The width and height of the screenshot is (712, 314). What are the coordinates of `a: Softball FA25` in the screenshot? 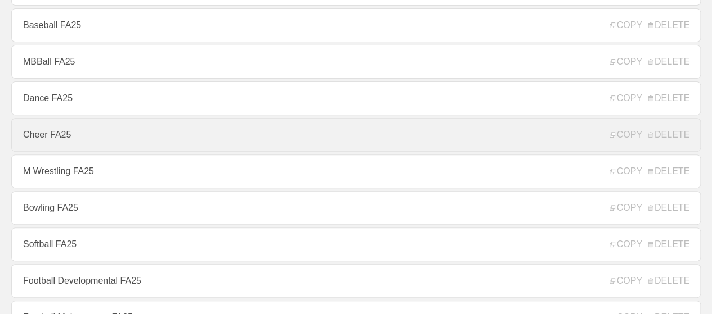 It's located at (356, 245).